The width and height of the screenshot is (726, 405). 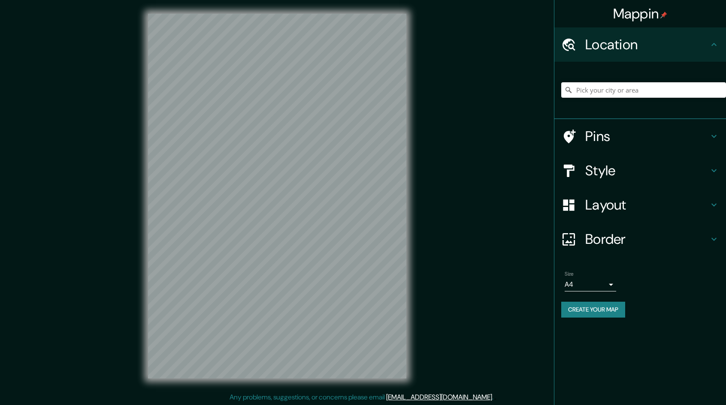 I want to click on img: pin-icon.png, so click(x=664, y=15).